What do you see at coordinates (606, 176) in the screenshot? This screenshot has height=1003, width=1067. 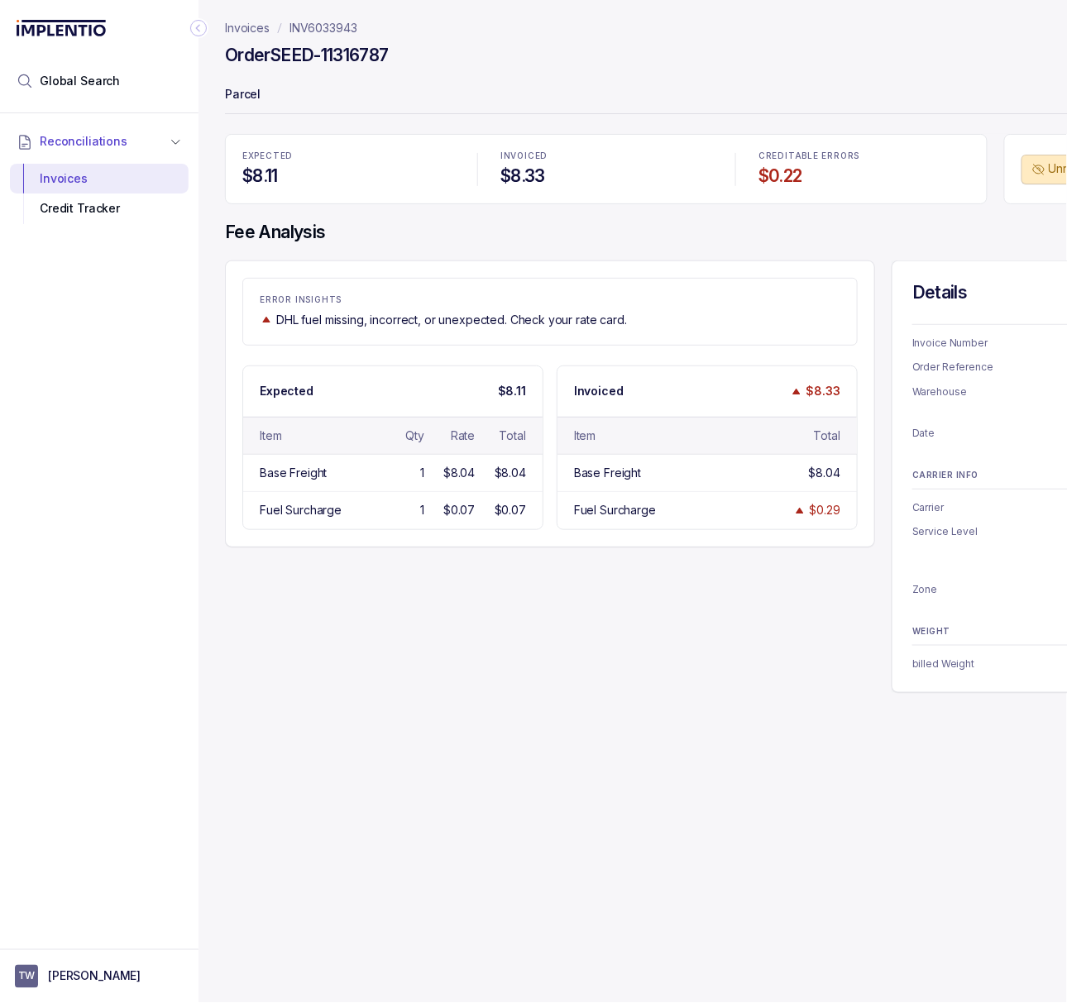 I see `h4: $8.33` at bounding box center [606, 176].